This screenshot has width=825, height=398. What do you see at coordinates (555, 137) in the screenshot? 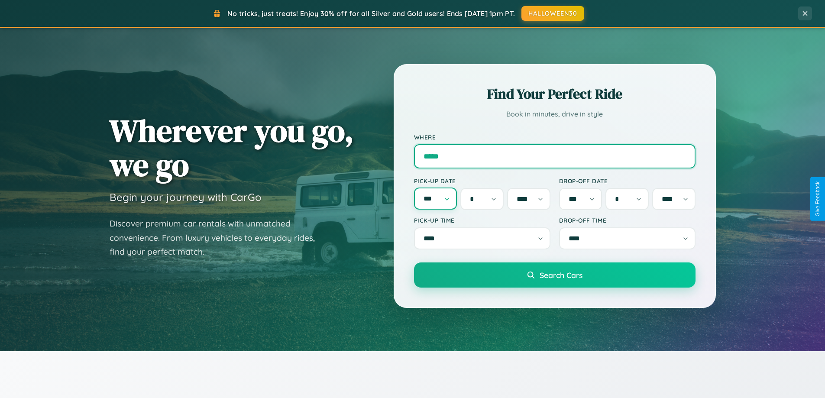
I see `label: Where` at bounding box center [555, 137].